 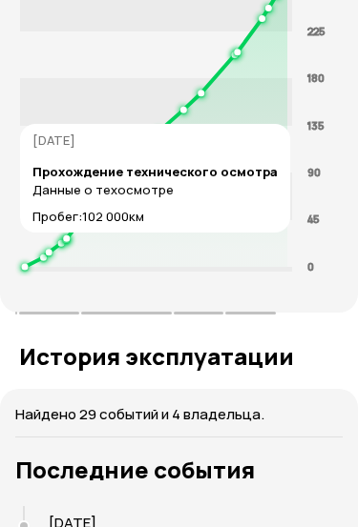 I want to click on tspan: 0, so click(x=310, y=266).